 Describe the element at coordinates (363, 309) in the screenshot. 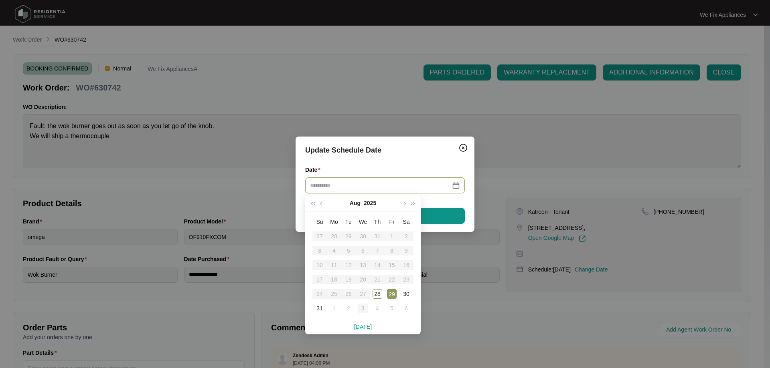

I see `td: 2025-09-03` at that location.